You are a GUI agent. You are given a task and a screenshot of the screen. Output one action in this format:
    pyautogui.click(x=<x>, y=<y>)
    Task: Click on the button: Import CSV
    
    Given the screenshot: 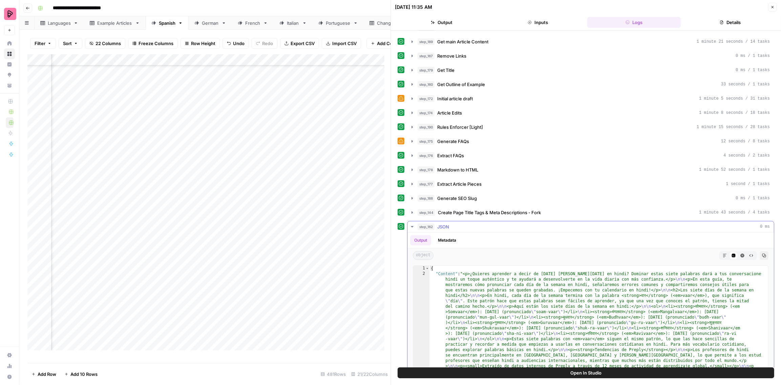 What is the action you would take?
    pyautogui.click(x=342, y=43)
    